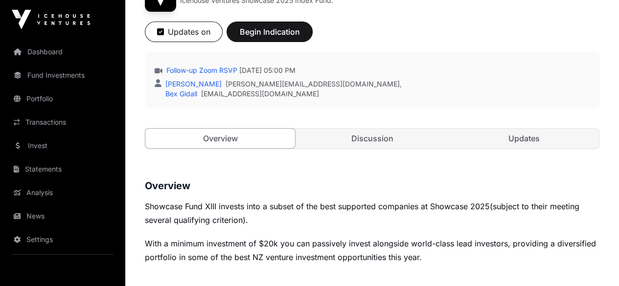 Image resolution: width=619 pixels, height=286 pixels. What do you see at coordinates (63, 193) in the screenshot?
I see `a: Analysis` at bounding box center [63, 193].